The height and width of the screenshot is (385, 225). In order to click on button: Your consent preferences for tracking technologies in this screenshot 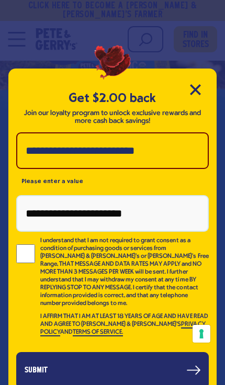, I will do `click(201, 334)`.